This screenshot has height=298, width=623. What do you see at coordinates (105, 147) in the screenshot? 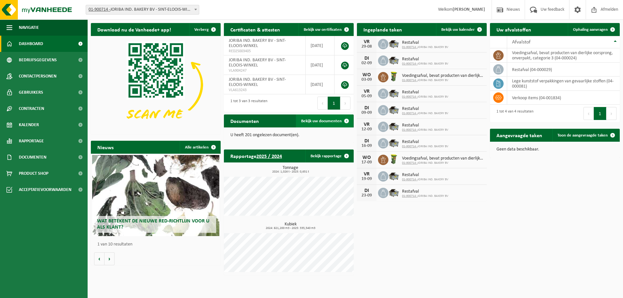
I see `h2: Nieuws` at bounding box center [105, 147].